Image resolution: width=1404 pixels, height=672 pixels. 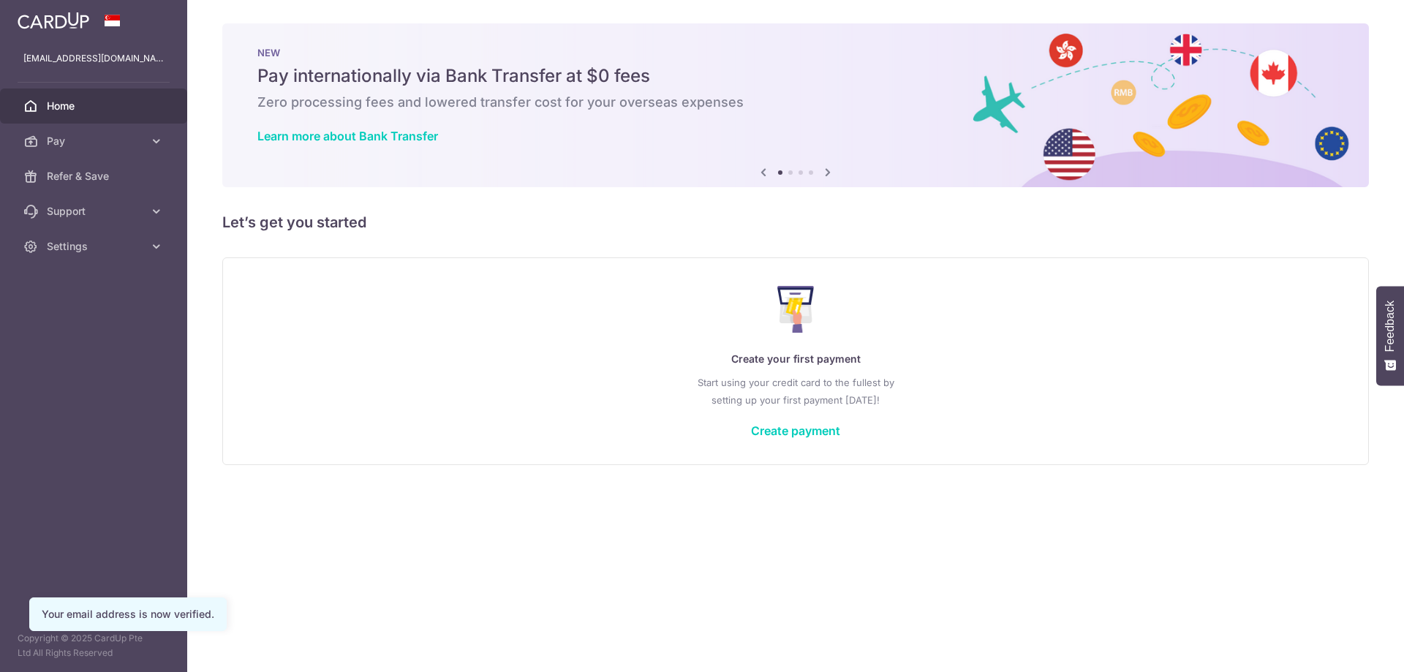 I want to click on p: NEW, so click(x=796, y=53).